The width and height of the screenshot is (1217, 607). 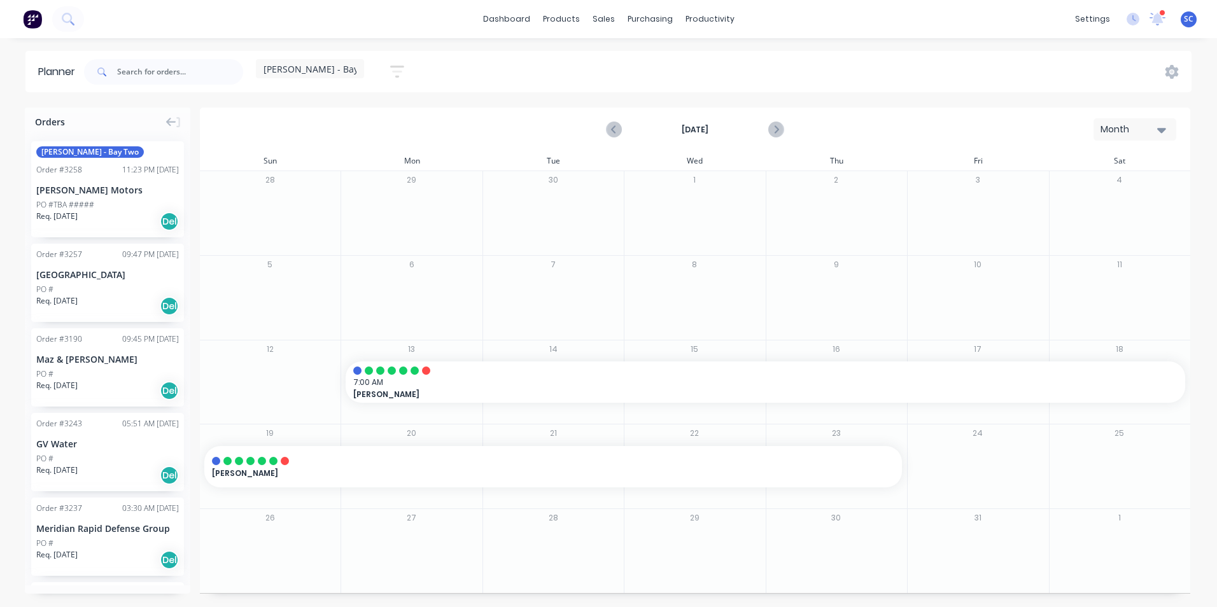 What do you see at coordinates (710, 19) in the screenshot?
I see `div: productivity` at bounding box center [710, 19].